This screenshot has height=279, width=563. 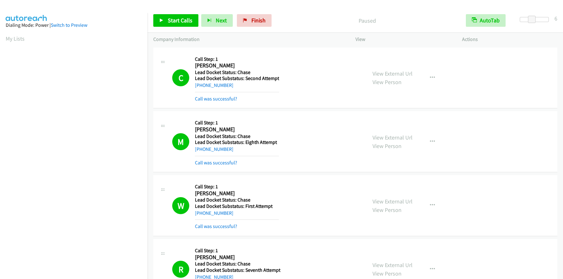 What do you see at coordinates (181, 78) in the screenshot?
I see `h1: C` at bounding box center [181, 78].